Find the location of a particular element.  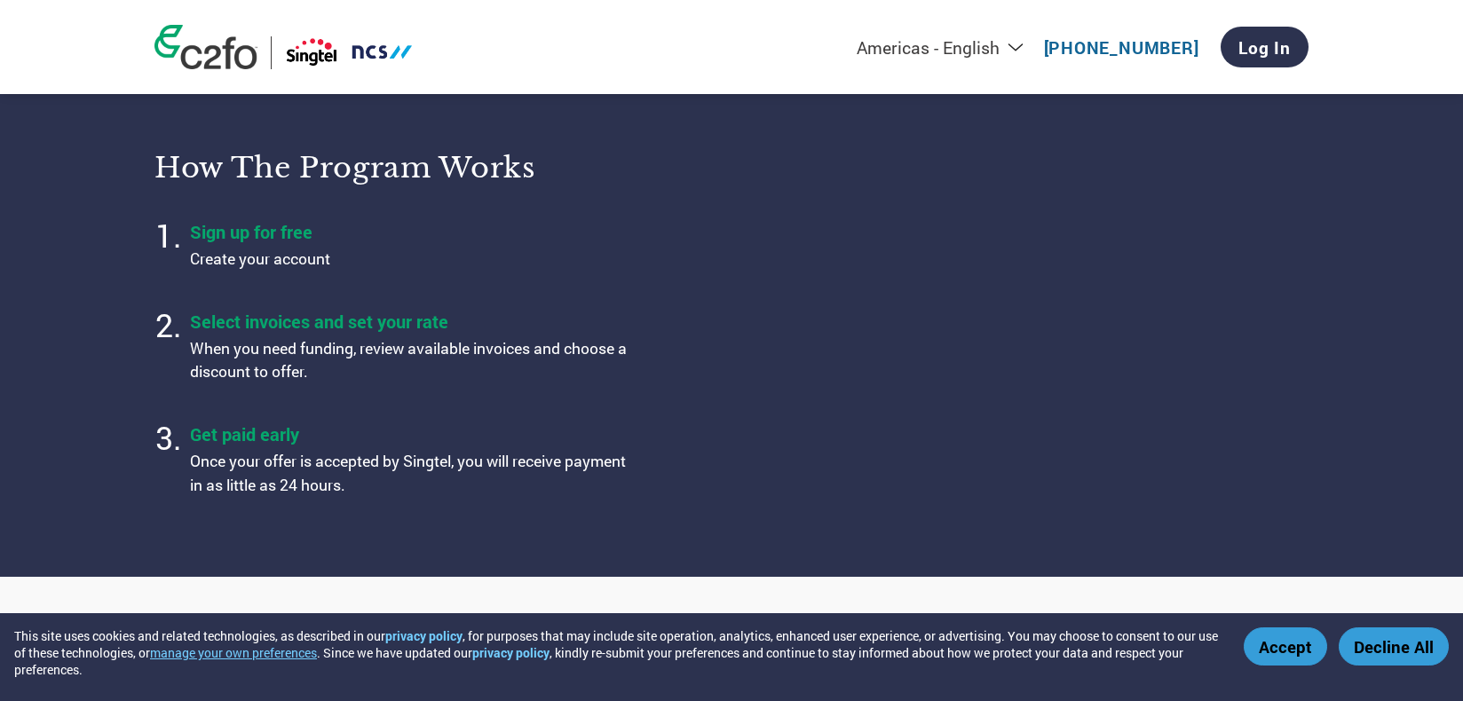

img: c2fo logo is located at coordinates (206, 47).